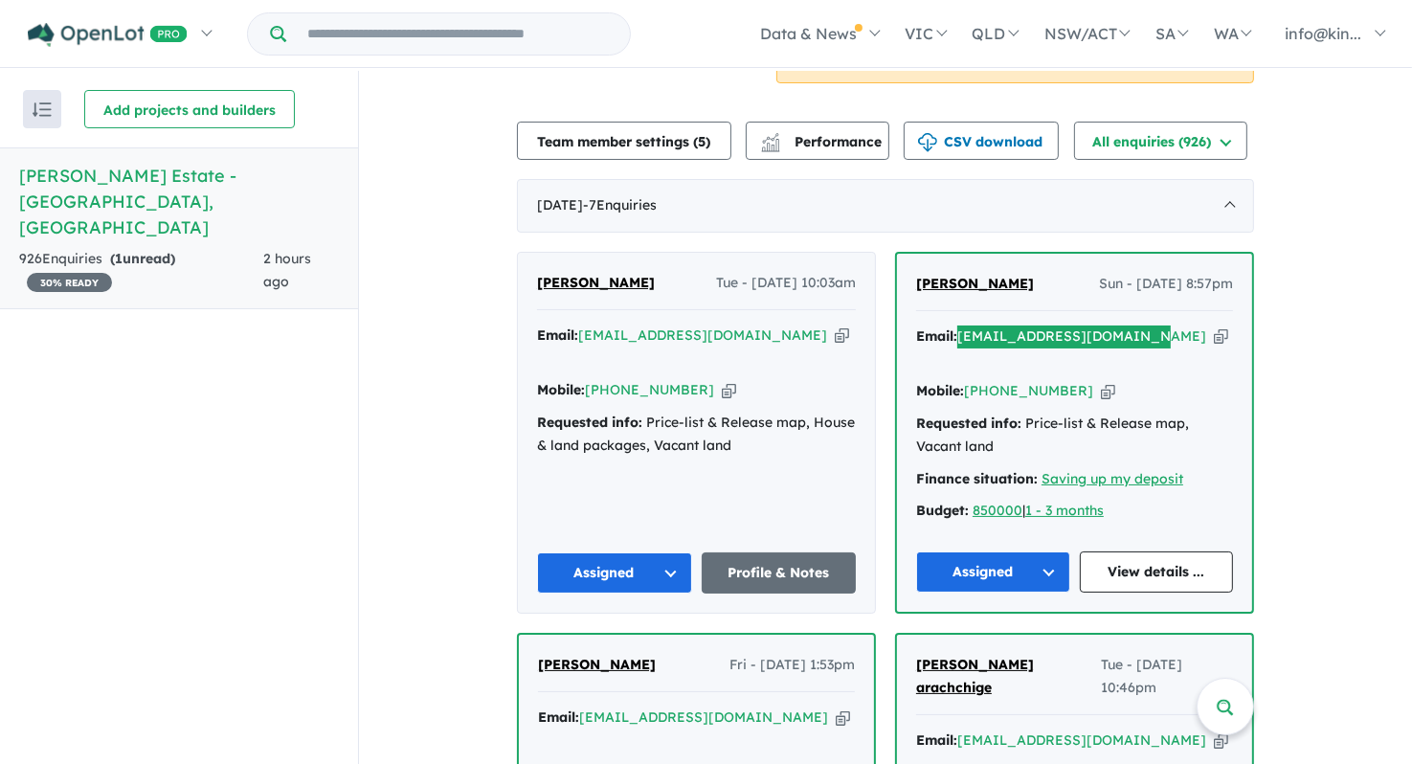 The image size is (1412, 764). What do you see at coordinates (1064, 510) in the screenshot?
I see `a: 1 - 3 months` at bounding box center [1064, 510].